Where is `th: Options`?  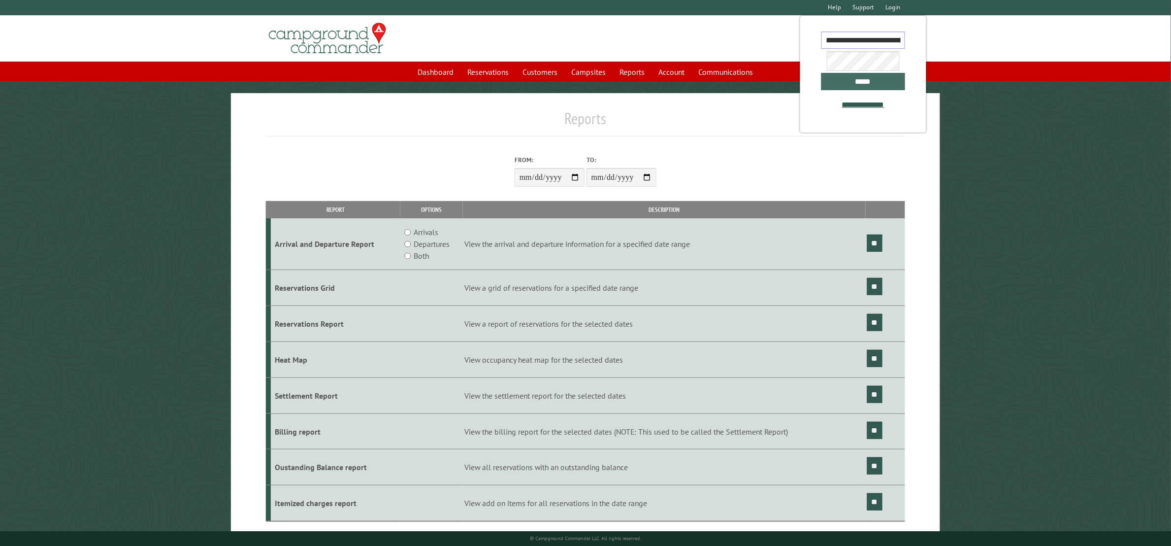 th: Options is located at coordinates (431, 209).